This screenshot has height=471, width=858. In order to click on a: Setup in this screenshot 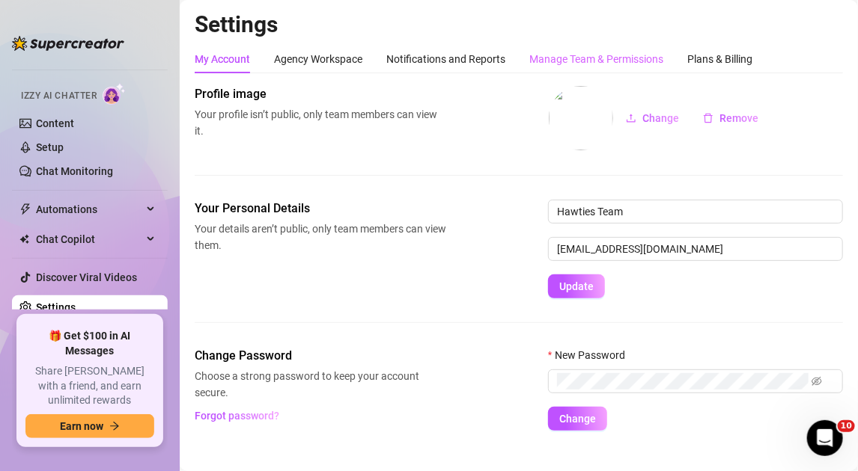, I will do `click(49, 147)`.